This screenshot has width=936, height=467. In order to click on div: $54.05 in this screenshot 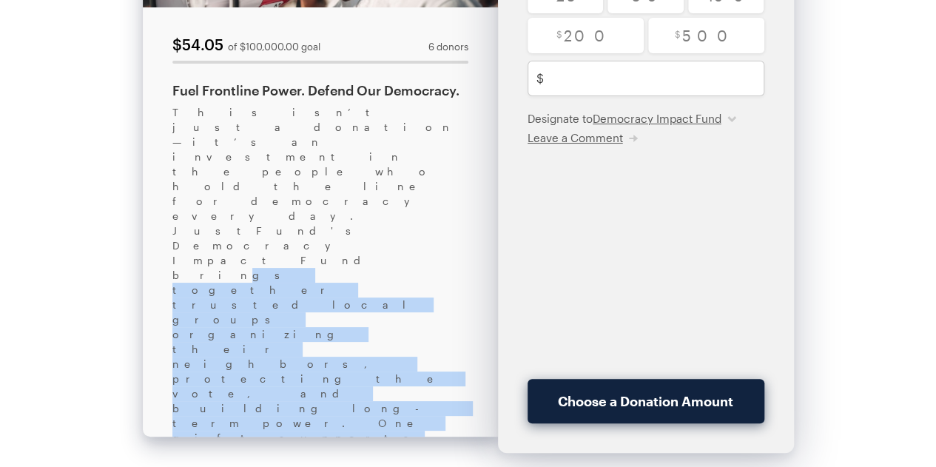, I will do `click(198, 44)`.